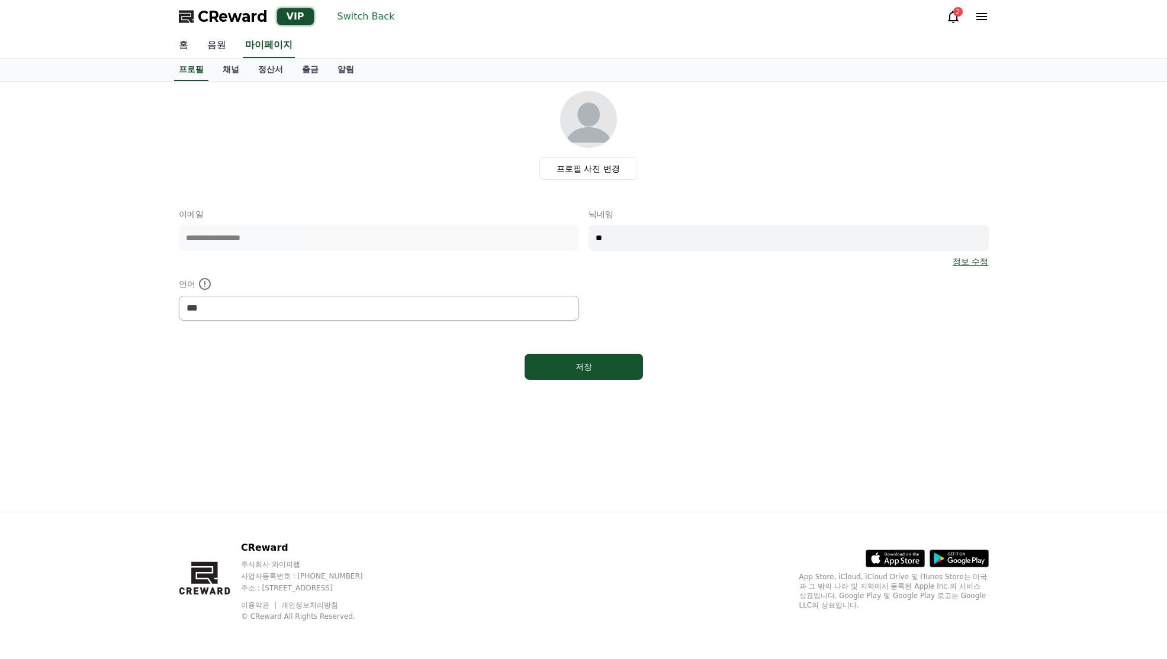  What do you see at coordinates (346, 70) in the screenshot?
I see `a: 알림` at bounding box center [346, 70].